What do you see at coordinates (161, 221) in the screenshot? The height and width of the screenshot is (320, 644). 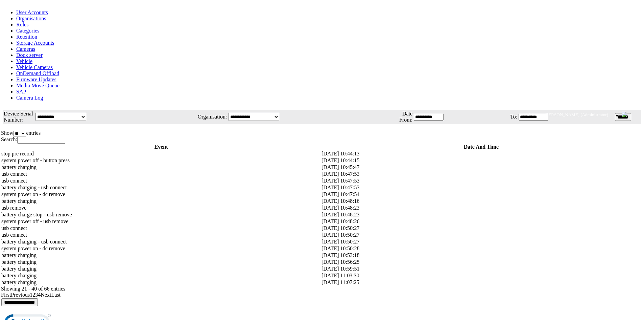 I see `td: system power off - usb remove` at bounding box center [161, 221].